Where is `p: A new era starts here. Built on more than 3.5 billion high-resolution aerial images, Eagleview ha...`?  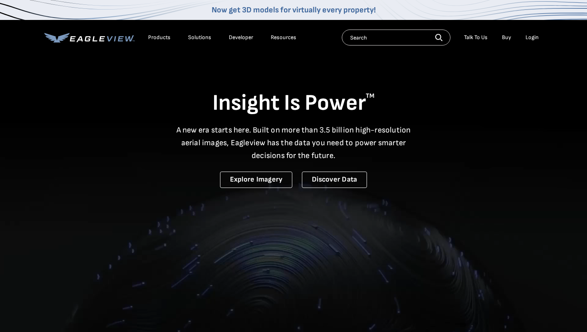 p: A new era starts here. Built on more than 3.5 billion high-resolution aerial images, Eagleview ha... is located at coordinates (293, 143).